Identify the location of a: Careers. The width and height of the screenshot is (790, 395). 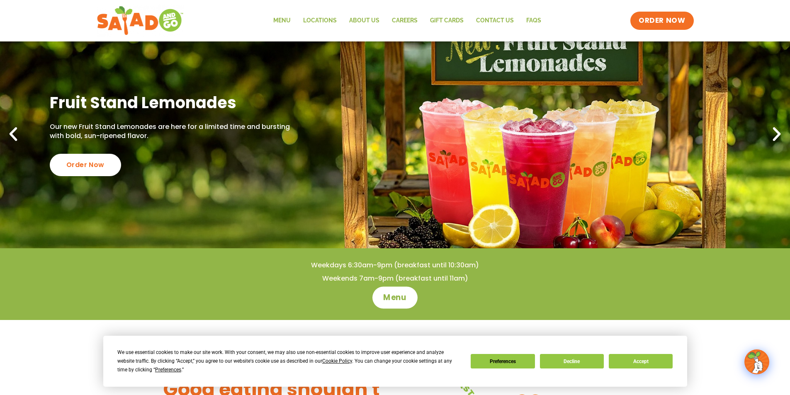
(405, 21).